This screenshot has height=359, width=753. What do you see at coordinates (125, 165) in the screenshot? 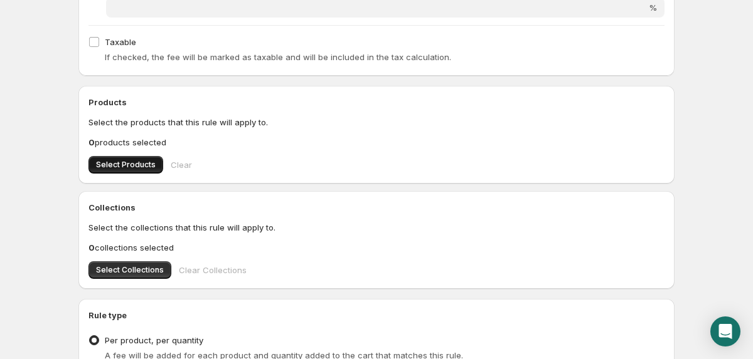
I see `button: Select Products` at bounding box center [125, 165].